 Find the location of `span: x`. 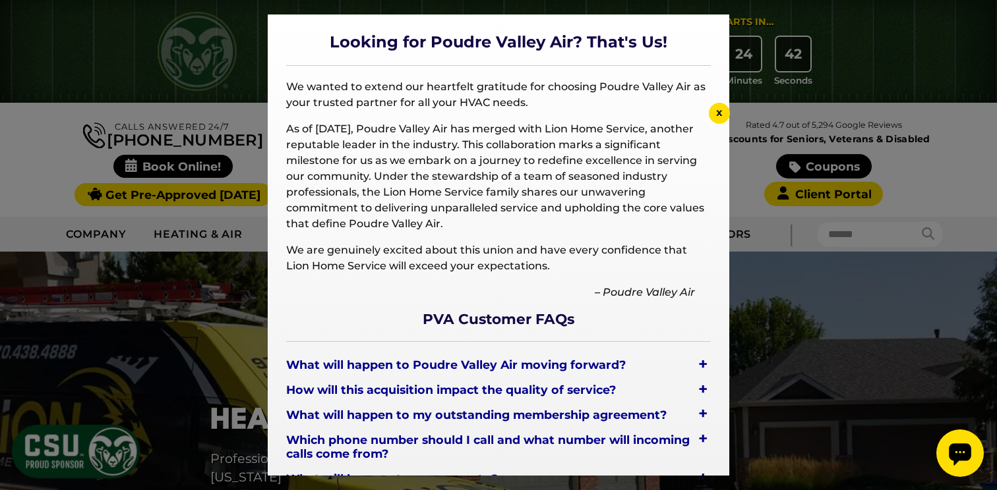

span: x is located at coordinates (719, 112).